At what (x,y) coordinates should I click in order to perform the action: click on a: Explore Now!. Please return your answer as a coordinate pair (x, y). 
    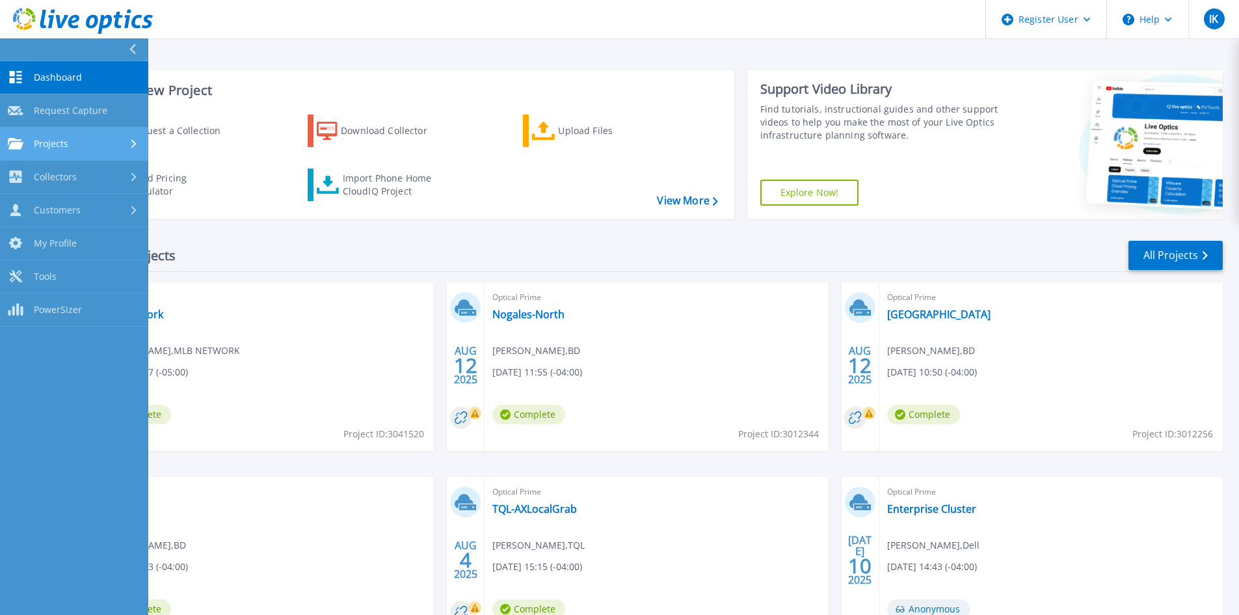
    Looking at the image, I should click on (810, 193).